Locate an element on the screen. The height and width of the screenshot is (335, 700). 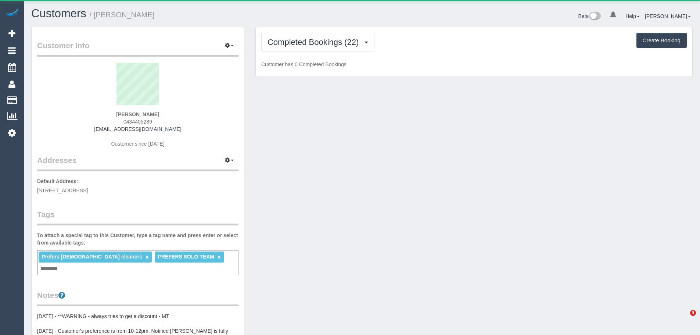
legend: Customer Info is located at coordinates (138, 48).